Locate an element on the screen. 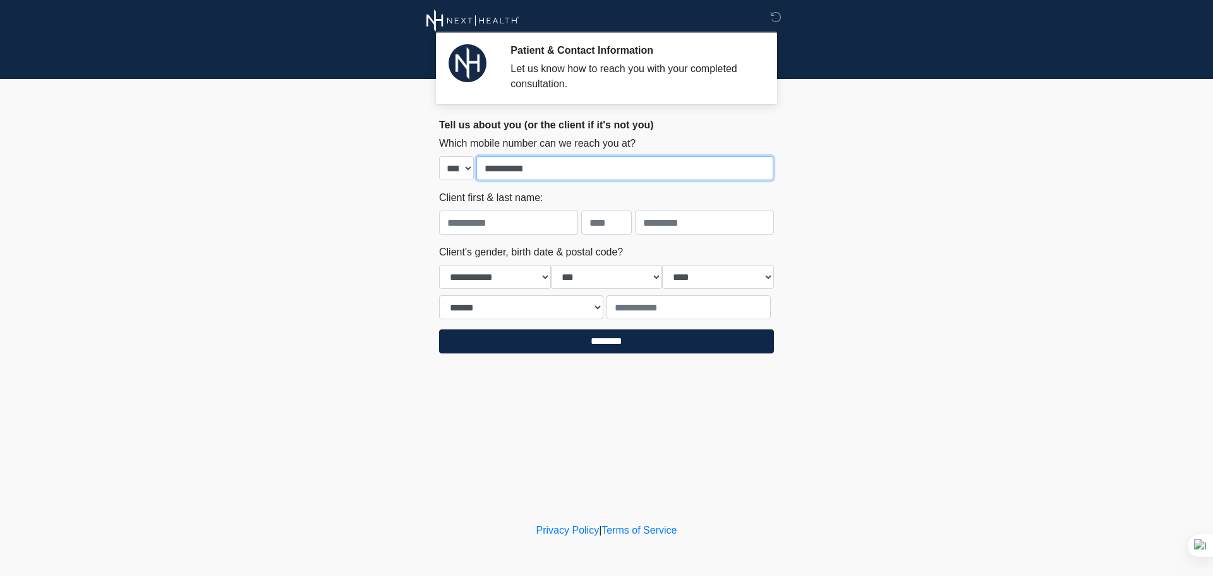 The image size is (1213, 576). label: Client's gender, birth date & postal code? is located at coordinates (531, 252).